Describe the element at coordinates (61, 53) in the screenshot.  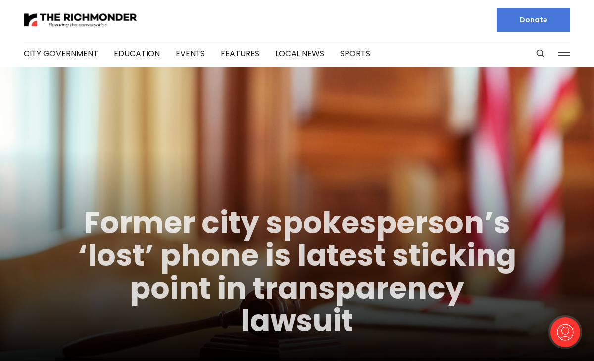
I see `a: City Government` at that location.